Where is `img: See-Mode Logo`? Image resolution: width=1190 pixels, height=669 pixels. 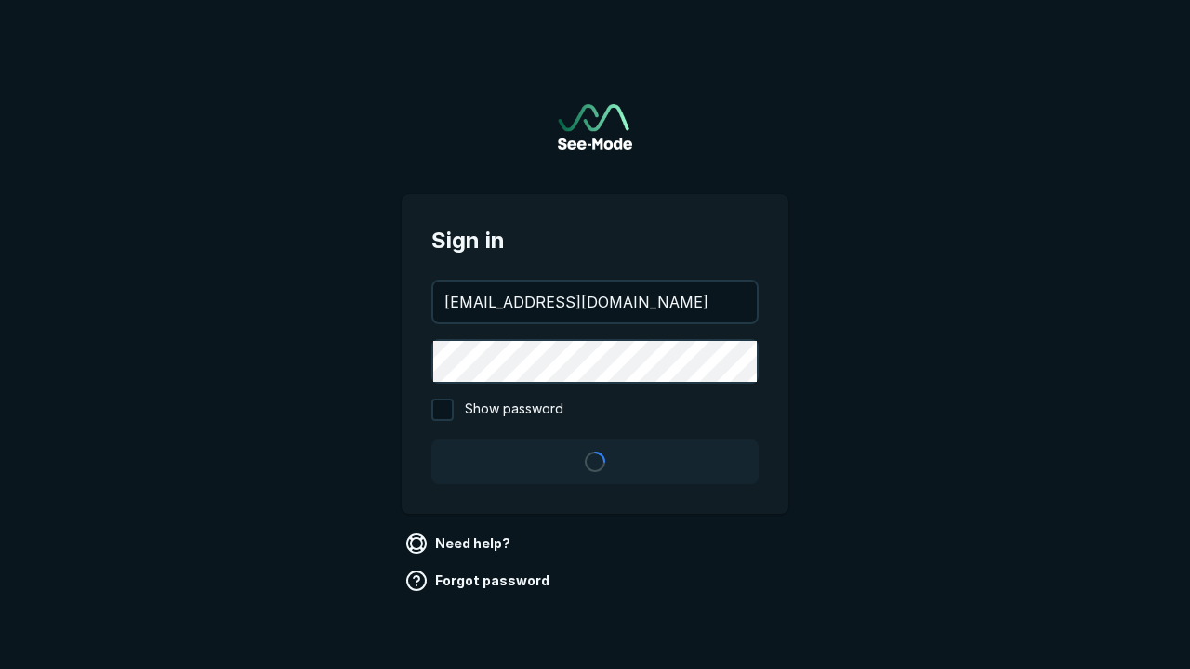 img: See-Mode Logo is located at coordinates (595, 126).